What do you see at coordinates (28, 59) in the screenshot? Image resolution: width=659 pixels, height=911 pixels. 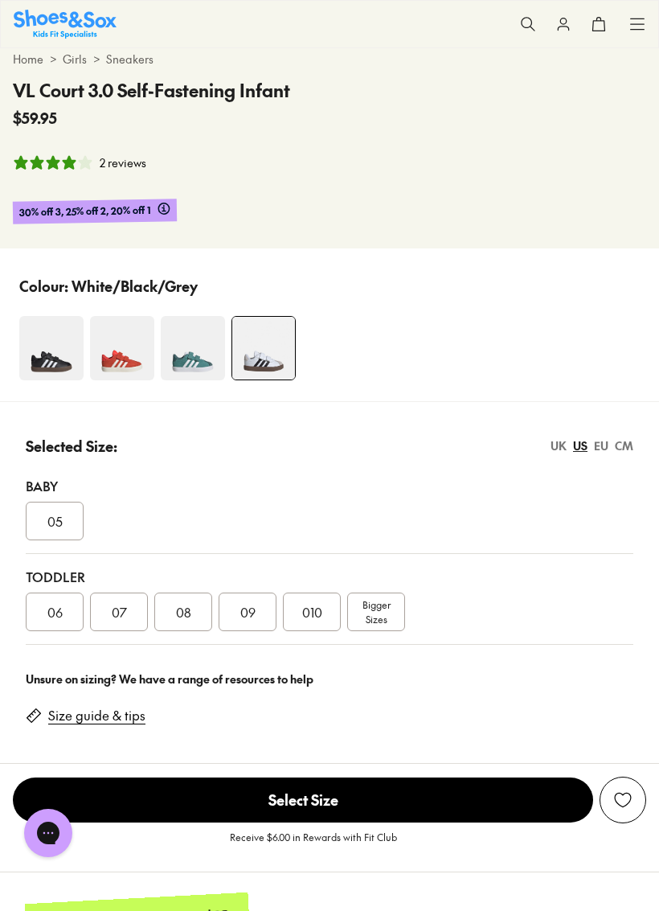 I see `a: Home` at bounding box center [28, 59].